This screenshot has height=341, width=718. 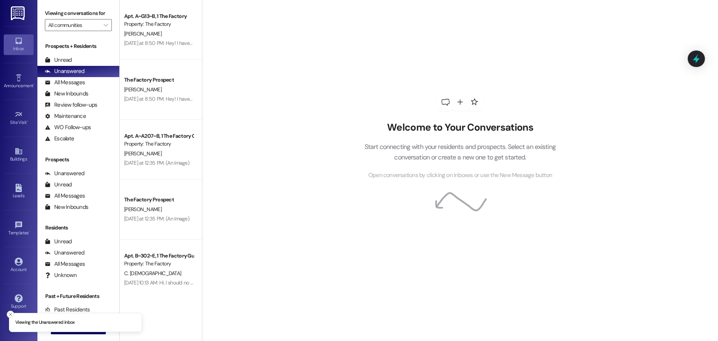 I want to click on div: Prospects, so click(x=78, y=159).